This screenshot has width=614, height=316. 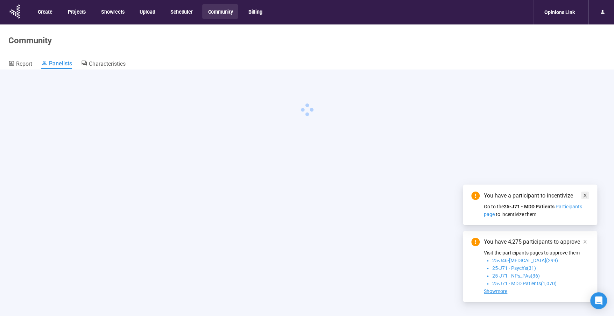 I want to click on span: Report, so click(x=24, y=64).